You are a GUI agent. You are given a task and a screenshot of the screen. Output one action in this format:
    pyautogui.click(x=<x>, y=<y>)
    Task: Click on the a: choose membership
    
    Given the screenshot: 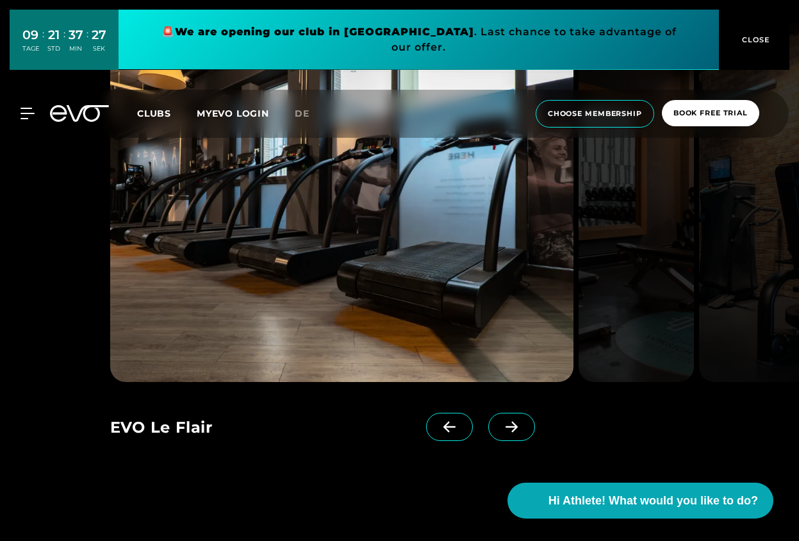 What is the action you would take?
    pyautogui.click(x=594, y=113)
    